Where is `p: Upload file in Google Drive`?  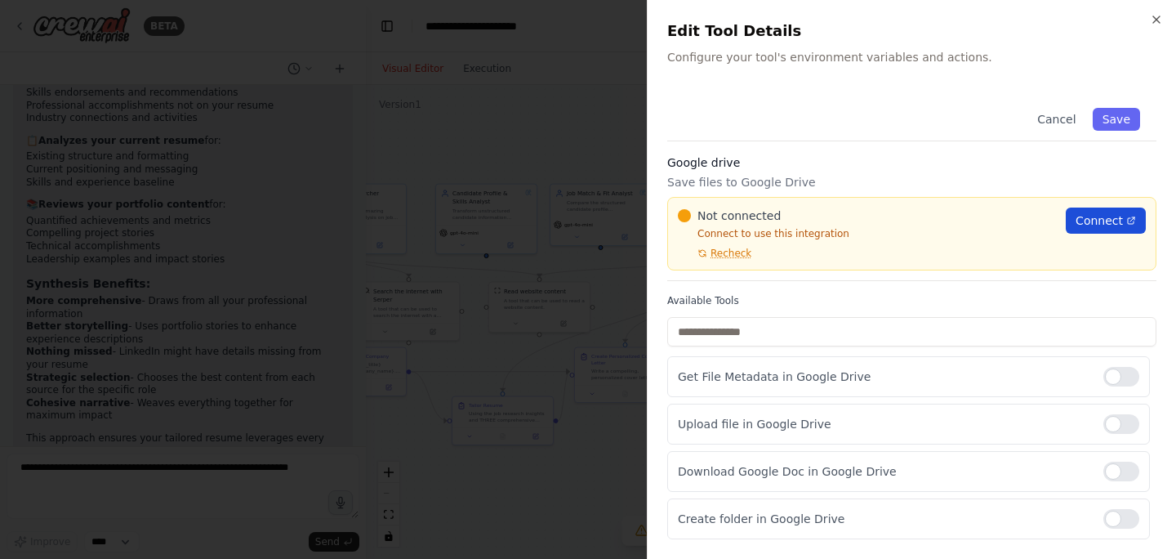 p: Upload file in Google Drive is located at coordinates (884, 424).